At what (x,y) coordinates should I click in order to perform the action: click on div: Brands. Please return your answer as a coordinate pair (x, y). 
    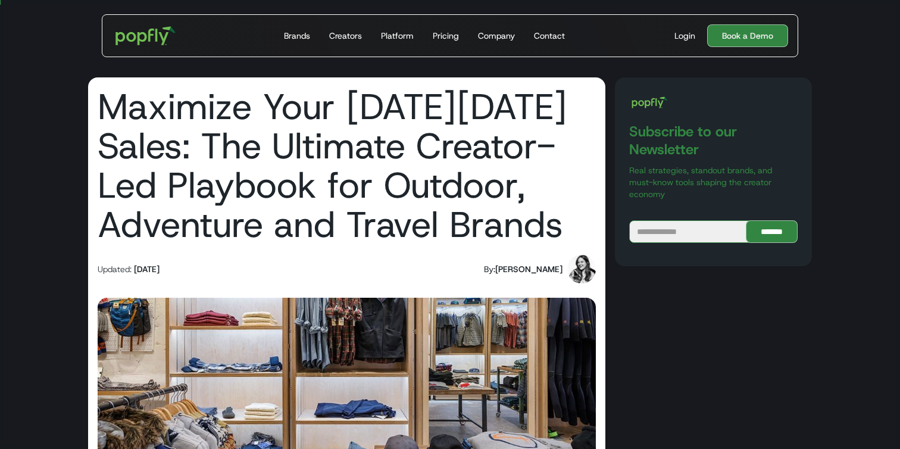
    Looking at the image, I should click on (297, 36).